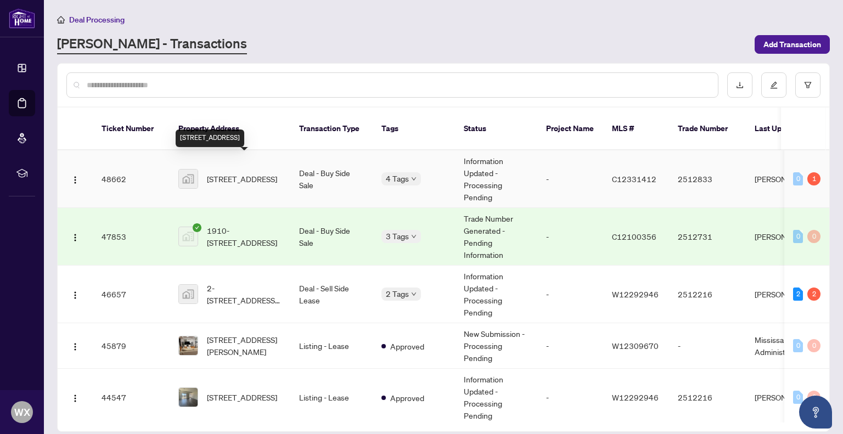  Describe the element at coordinates (708, 179) in the screenshot. I see `td: 2512833` at that location.